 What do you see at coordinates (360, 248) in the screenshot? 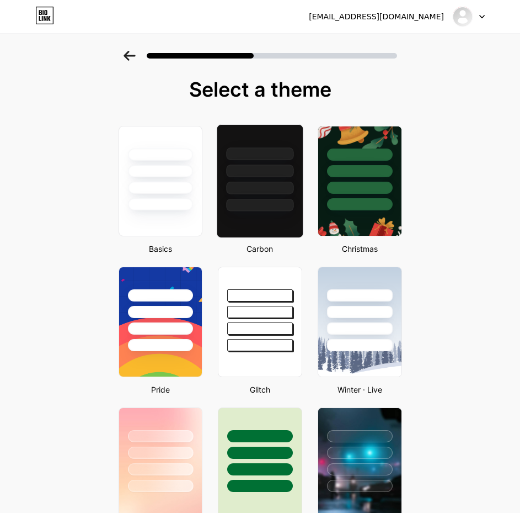
I see `div: Christmas` at bounding box center [360, 248].